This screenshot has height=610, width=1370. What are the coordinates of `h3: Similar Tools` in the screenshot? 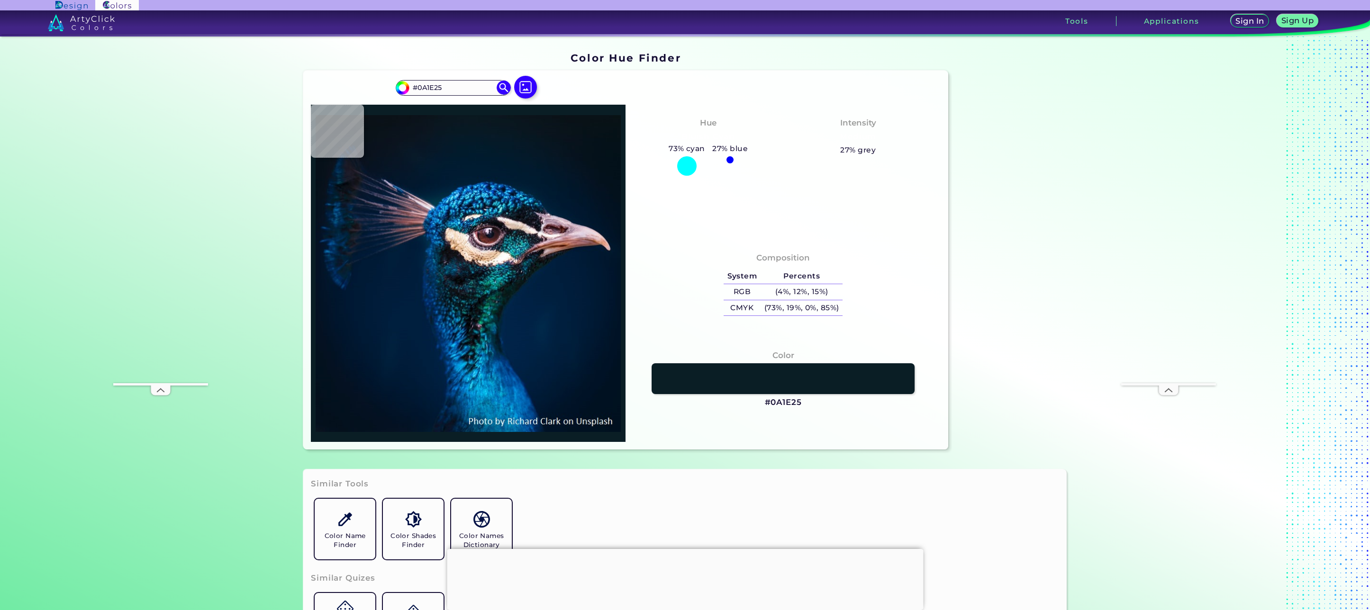 It's located at (340, 484).